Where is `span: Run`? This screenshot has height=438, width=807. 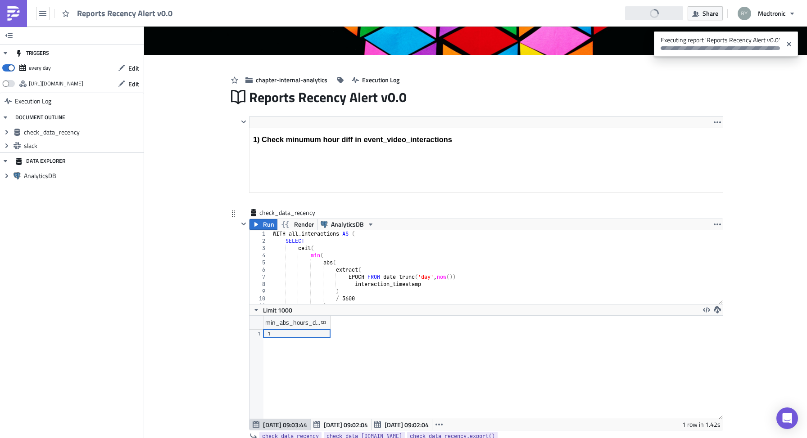
span: Run is located at coordinates (268, 225).